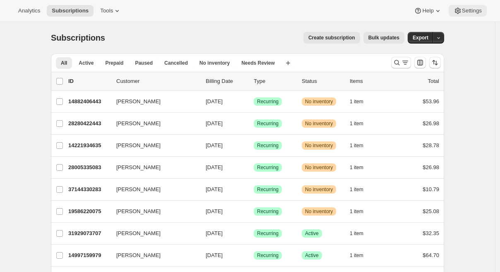 Image resolution: width=500 pixels, height=272 pixels. What do you see at coordinates (89, 211) in the screenshot?
I see `p: 19586220075` at bounding box center [89, 211].